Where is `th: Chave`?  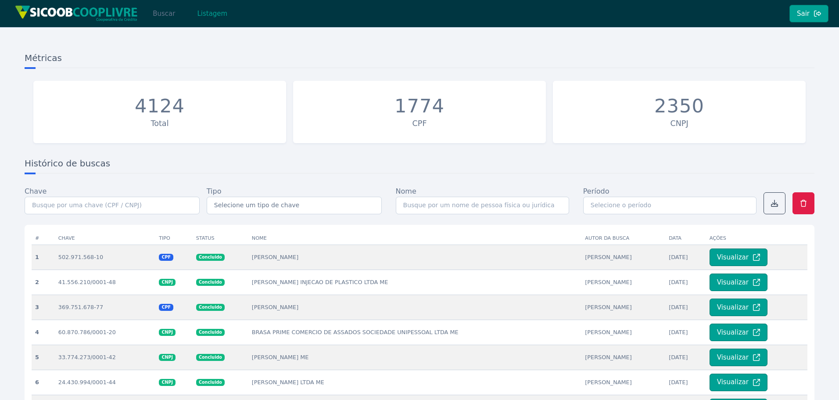
th: Chave is located at coordinates (105, 238).